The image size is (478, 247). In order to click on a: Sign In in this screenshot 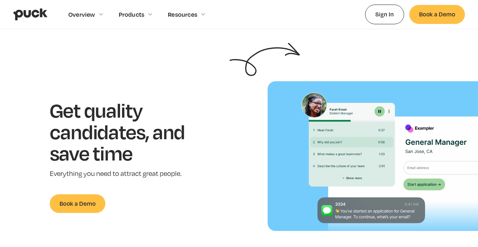, I will do `click(384, 14)`.